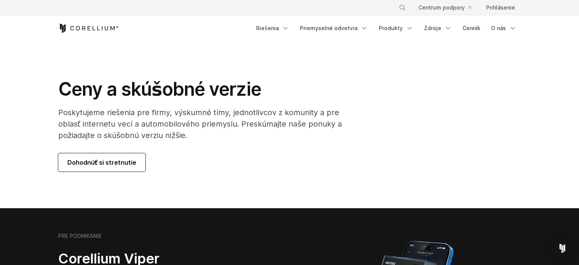  I want to click on a: Dohodnúť si stretnutie, so click(102, 162).